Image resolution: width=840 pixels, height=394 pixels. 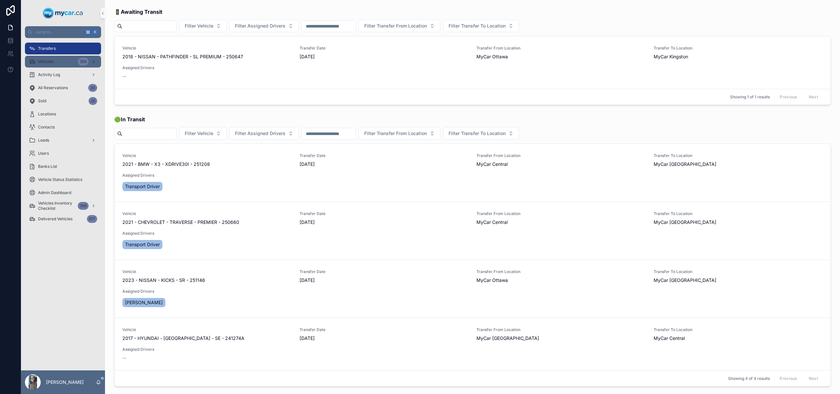 I want to click on span: All Reservations, so click(x=53, y=88).